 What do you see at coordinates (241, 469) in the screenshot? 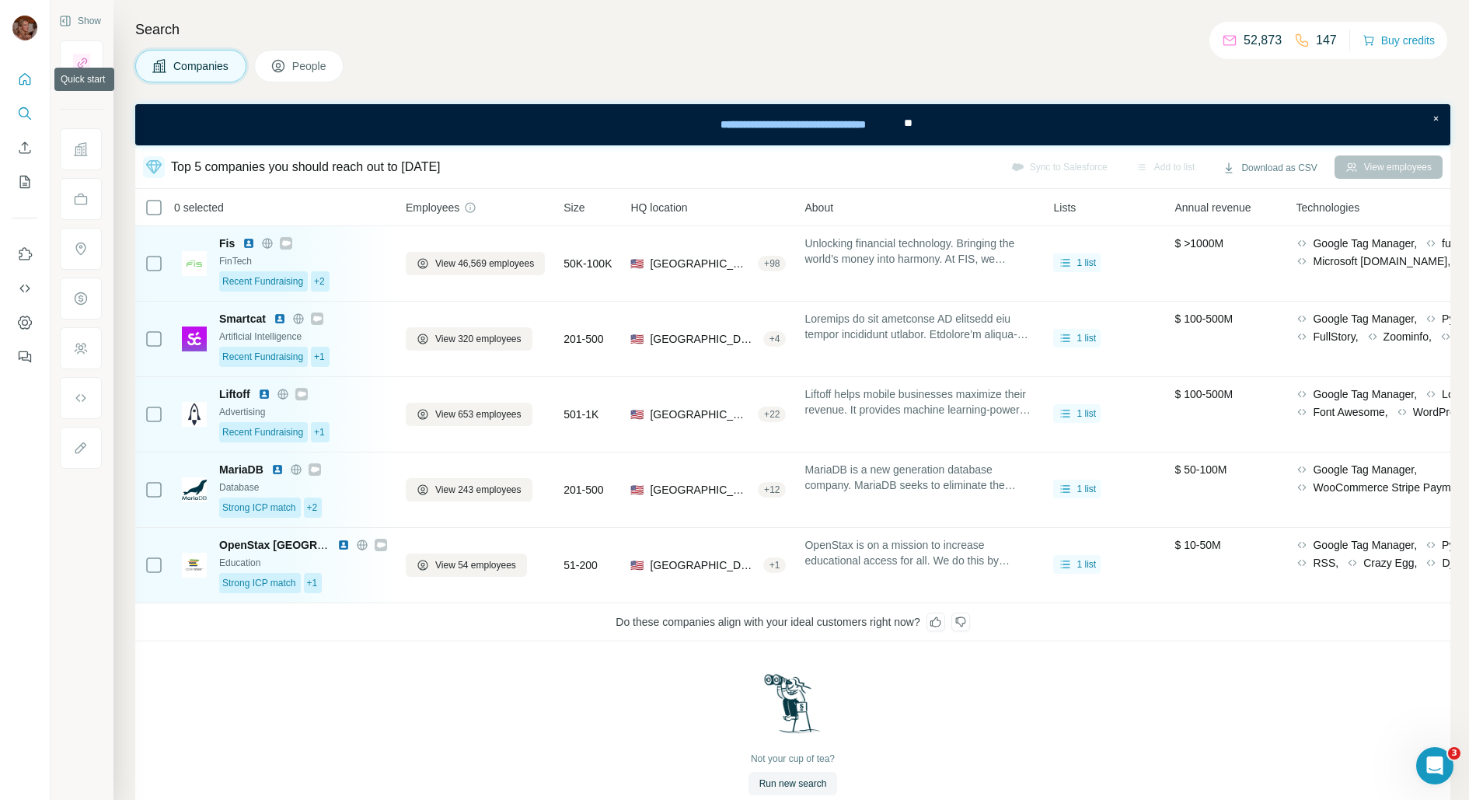
I see `span: MariaDB` at bounding box center [241, 469].